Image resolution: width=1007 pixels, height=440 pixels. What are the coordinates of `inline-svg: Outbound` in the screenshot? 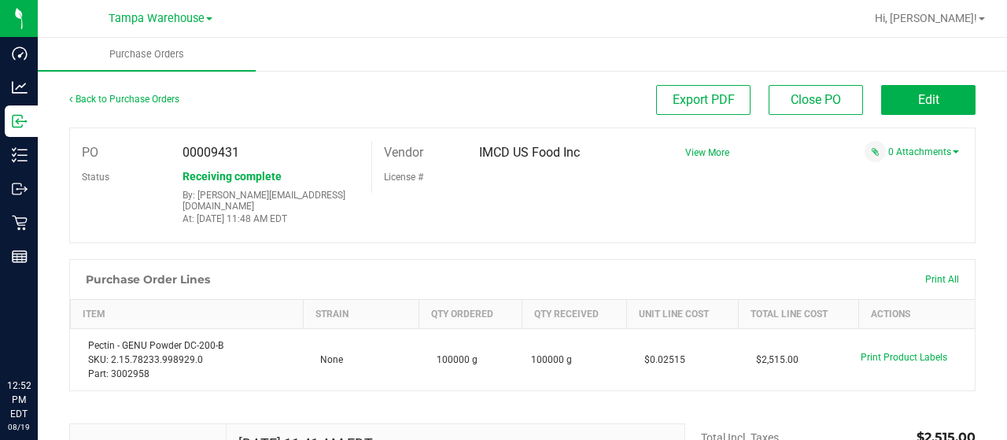 It's located at (20, 189).